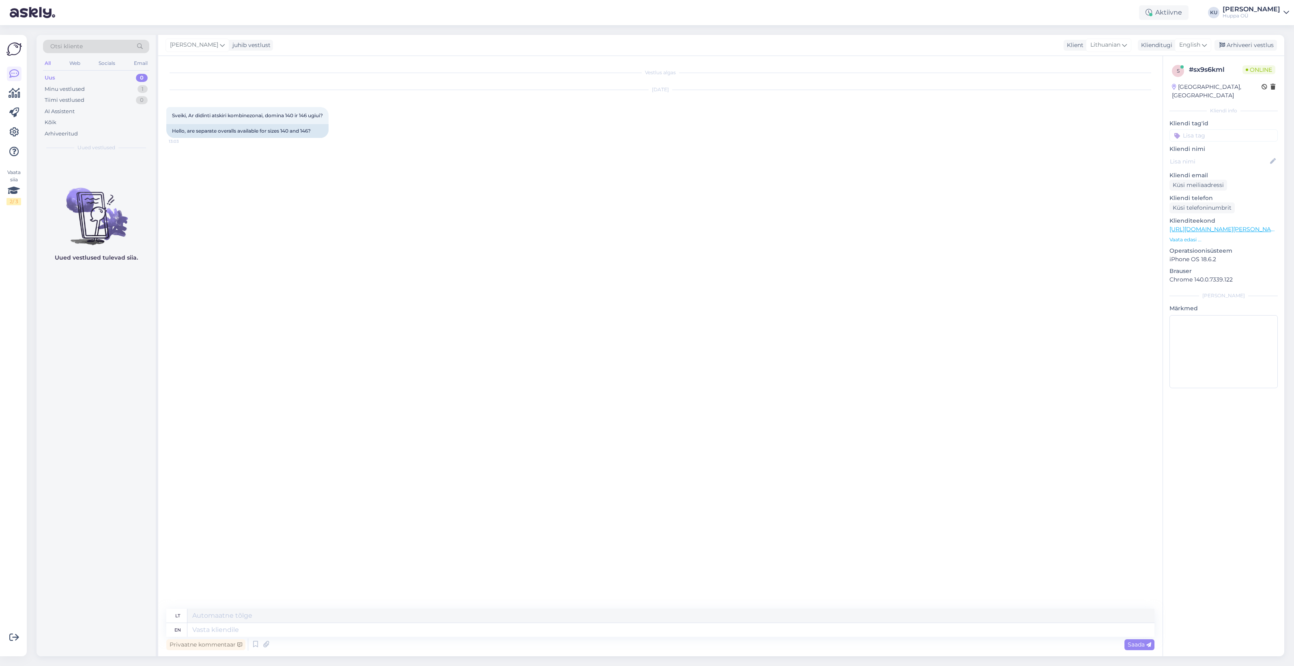 The image size is (1294, 666). I want to click on p: Chrome 140.0.7339.122, so click(1223, 279).